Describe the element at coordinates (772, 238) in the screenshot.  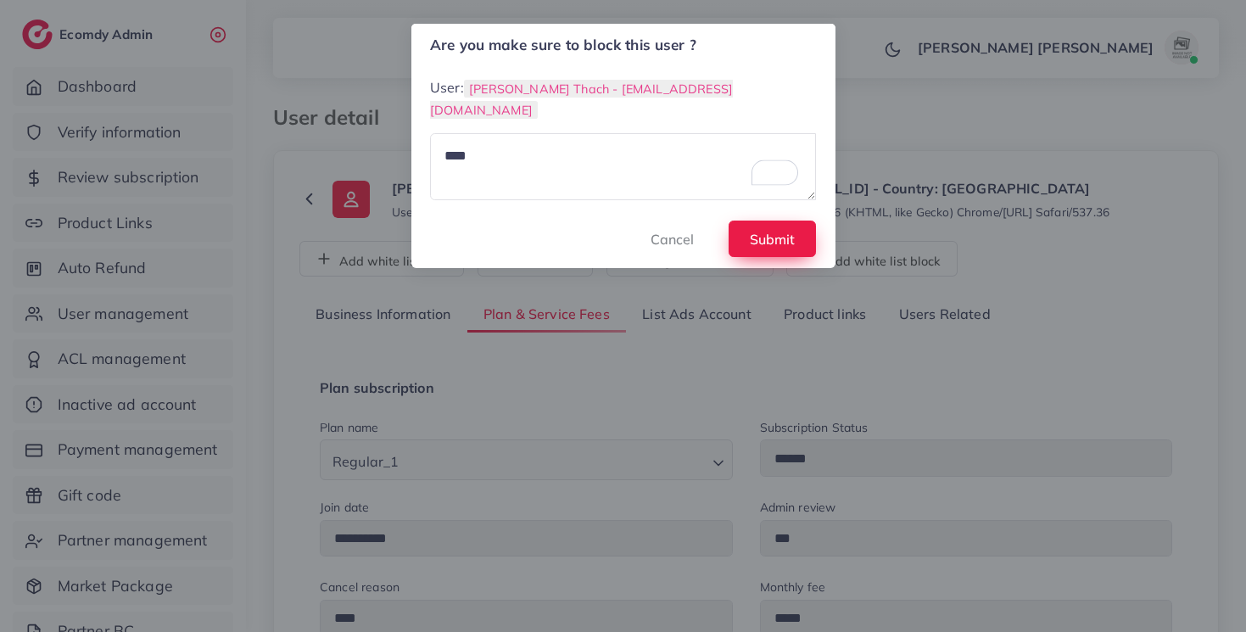
I see `button: Submit` at that location.